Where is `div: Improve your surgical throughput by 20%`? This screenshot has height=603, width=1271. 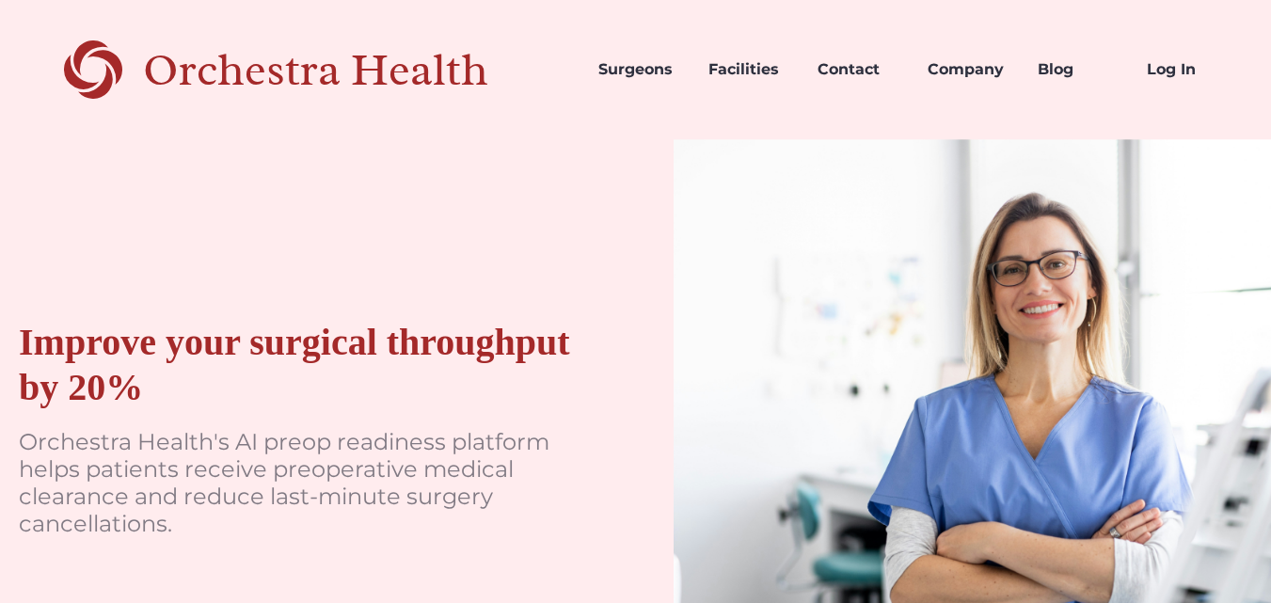
div: Improve your surgical throughput by 20% is located at coordinates (299, 365).